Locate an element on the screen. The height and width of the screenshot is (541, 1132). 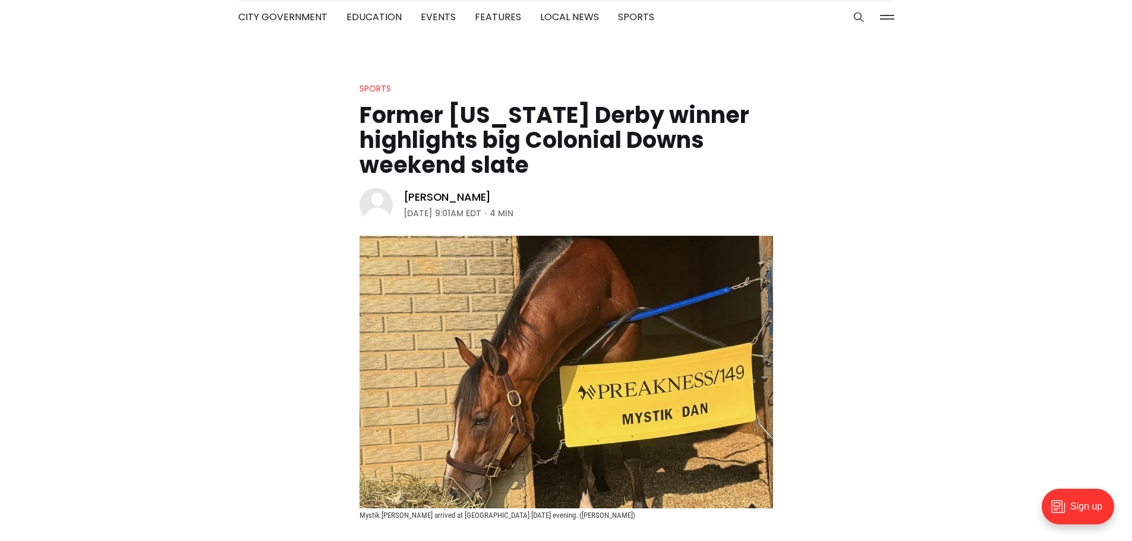
a: Events is located at coordinates (438, 17).